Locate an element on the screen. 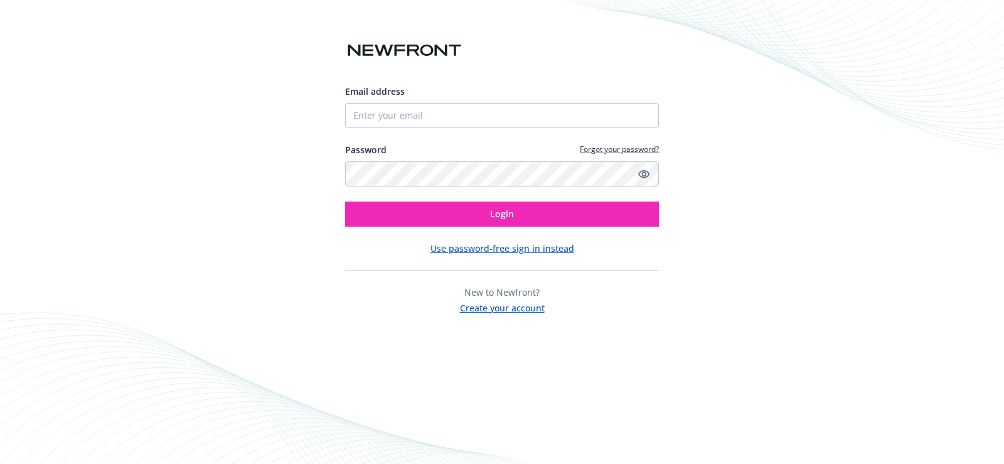 The width and height of the screenshot is (1004, 464). span: Email address is located at coordinates (375, 91).